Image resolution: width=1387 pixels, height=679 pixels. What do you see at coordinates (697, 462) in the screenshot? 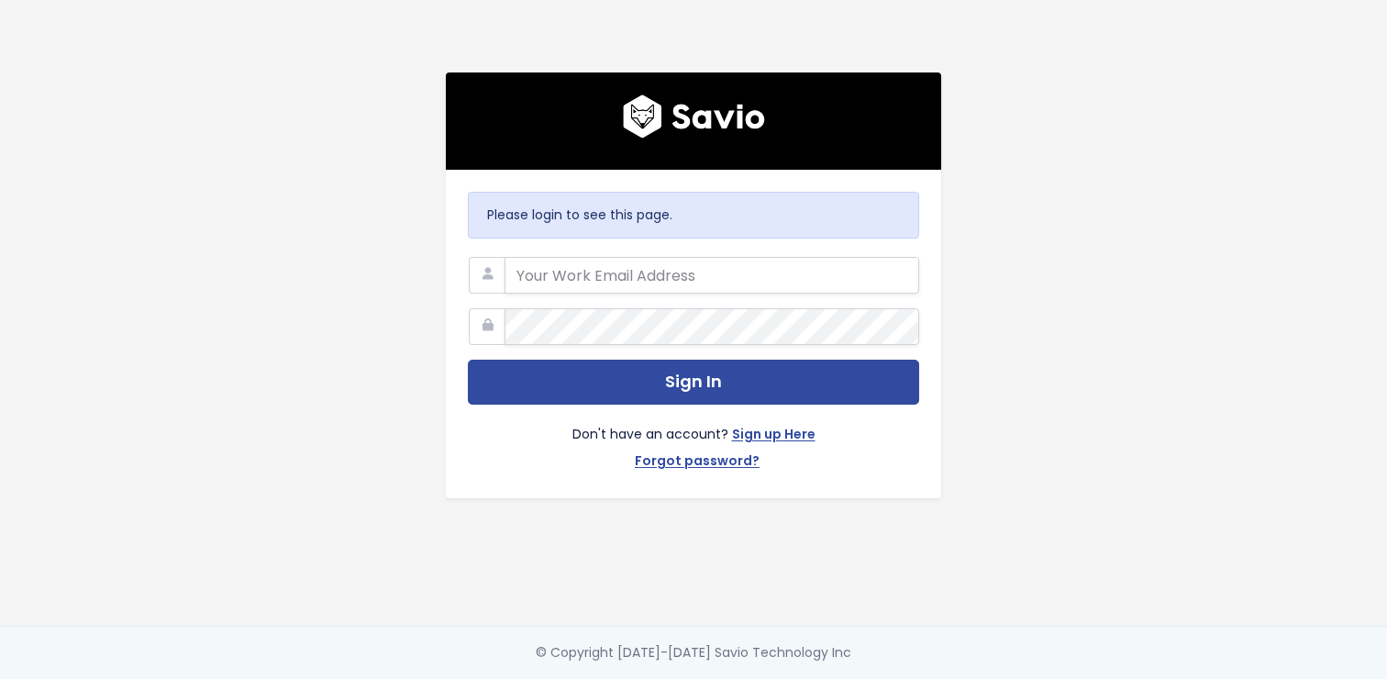
I see `a: Forgot password?` at bounding box center [697, 462].